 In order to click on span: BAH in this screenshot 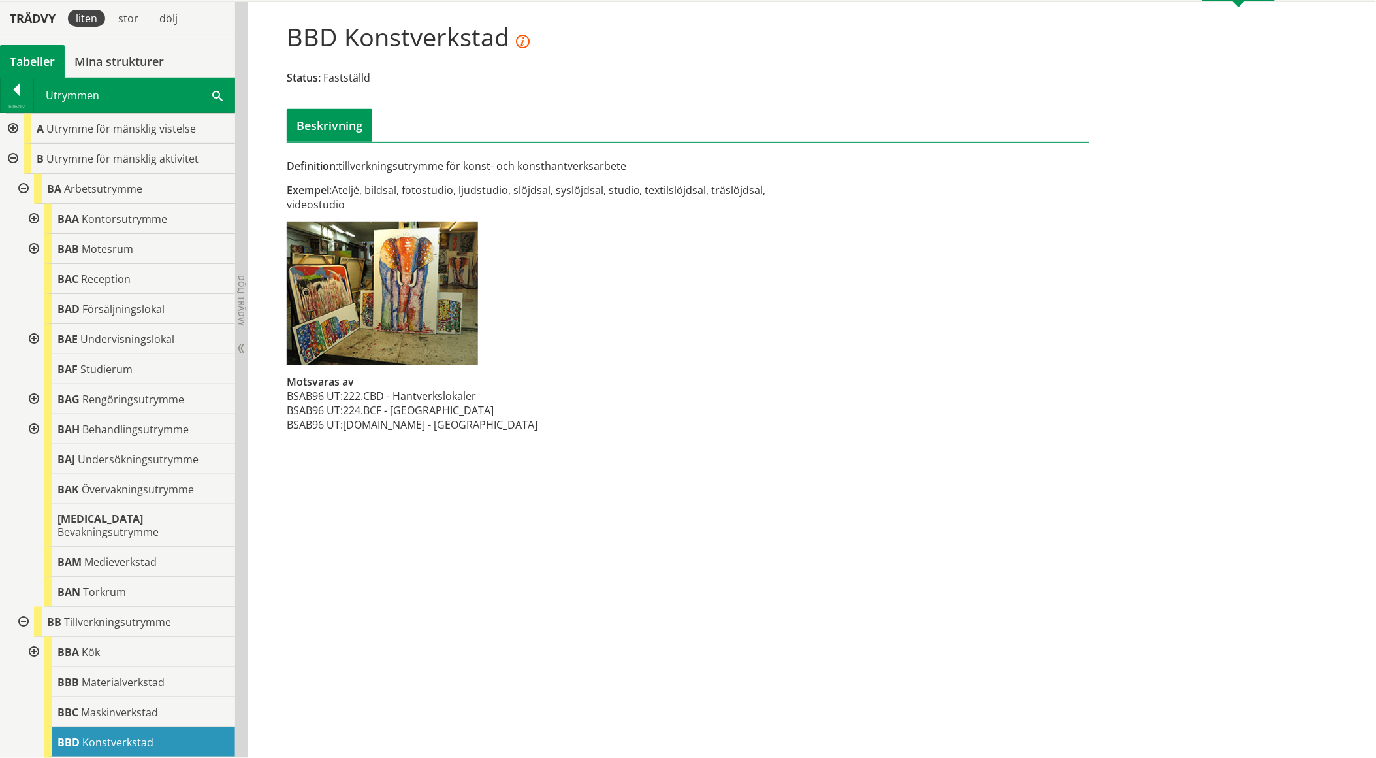, I will do `click(69, 429)`.